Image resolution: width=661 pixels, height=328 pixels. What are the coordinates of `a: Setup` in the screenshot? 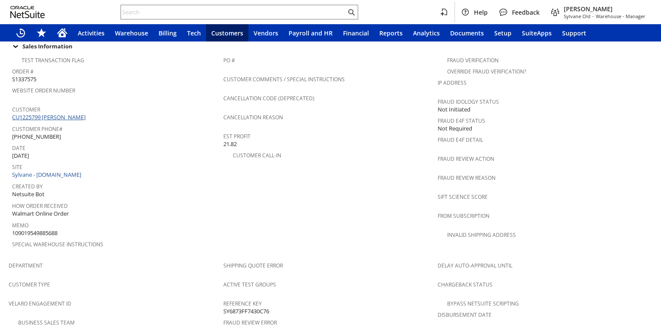 It's located at (503, 33).